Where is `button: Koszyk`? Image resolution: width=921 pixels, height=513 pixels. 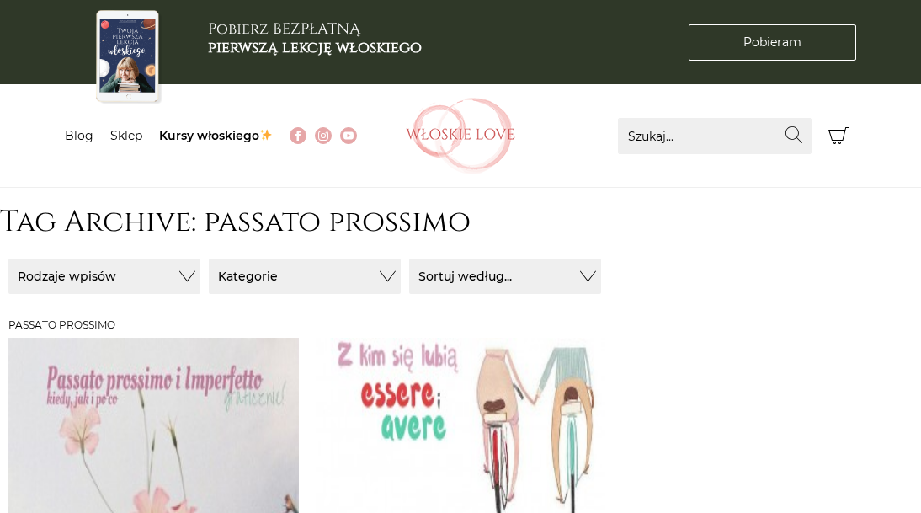 button: Koszyk is located at coordinates (838, 136).